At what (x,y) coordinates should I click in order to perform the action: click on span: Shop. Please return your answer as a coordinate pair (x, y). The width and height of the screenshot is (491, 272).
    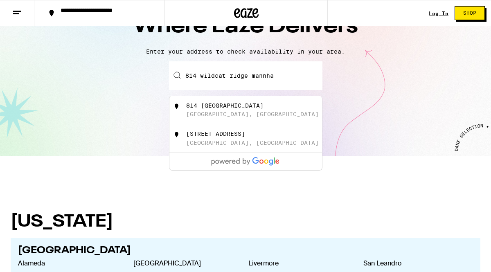
    Looking at the image, I should click on (470, 13).